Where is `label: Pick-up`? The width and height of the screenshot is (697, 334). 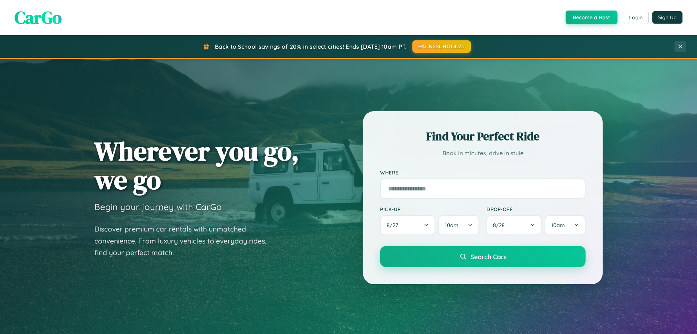
label: Pick-up is located at coordinates (430, 209).